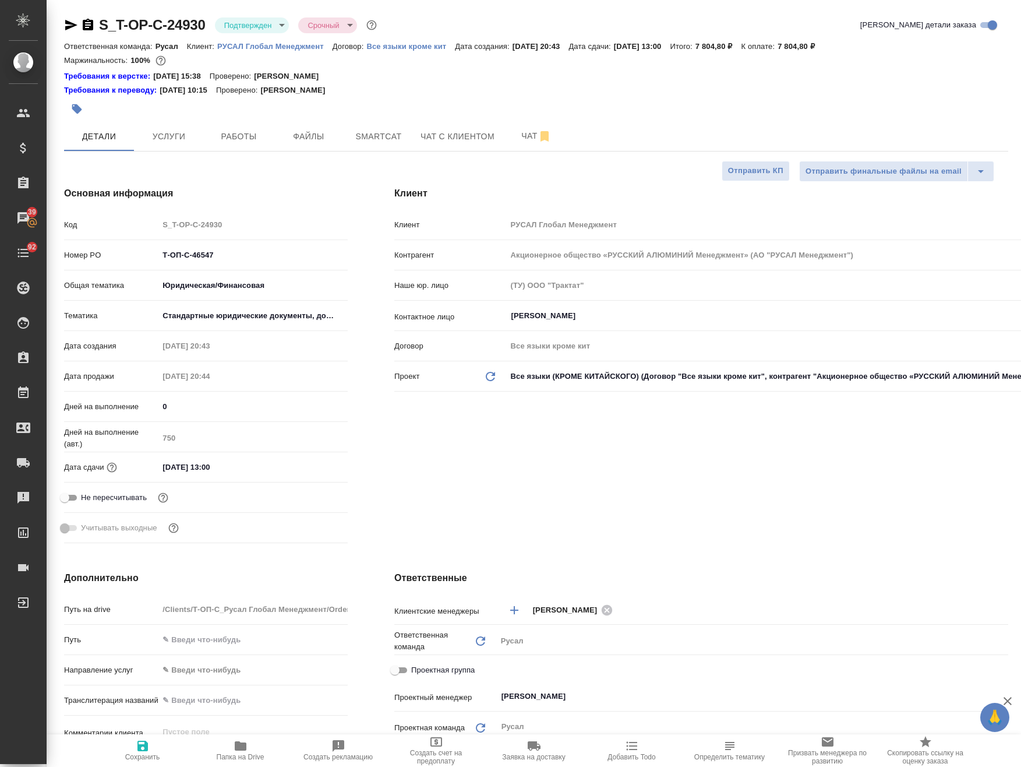 The image size is (1021, 767). What do you see at coordinates (112, 90) in the screenshot?
I see `a: Требования к переводу:` at bounding box center [112, 90].